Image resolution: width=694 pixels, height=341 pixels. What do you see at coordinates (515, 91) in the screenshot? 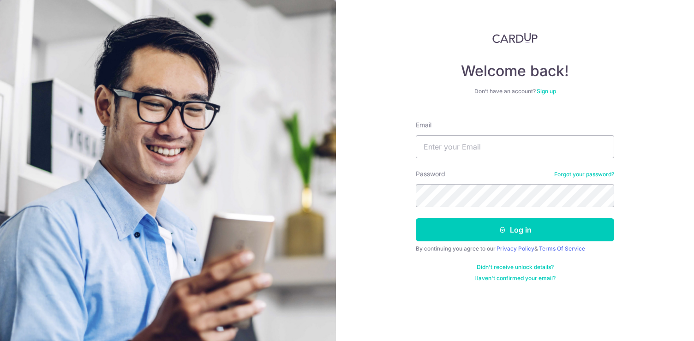
I see `div: Don’t have an account?` at bounding box center [515, 91].